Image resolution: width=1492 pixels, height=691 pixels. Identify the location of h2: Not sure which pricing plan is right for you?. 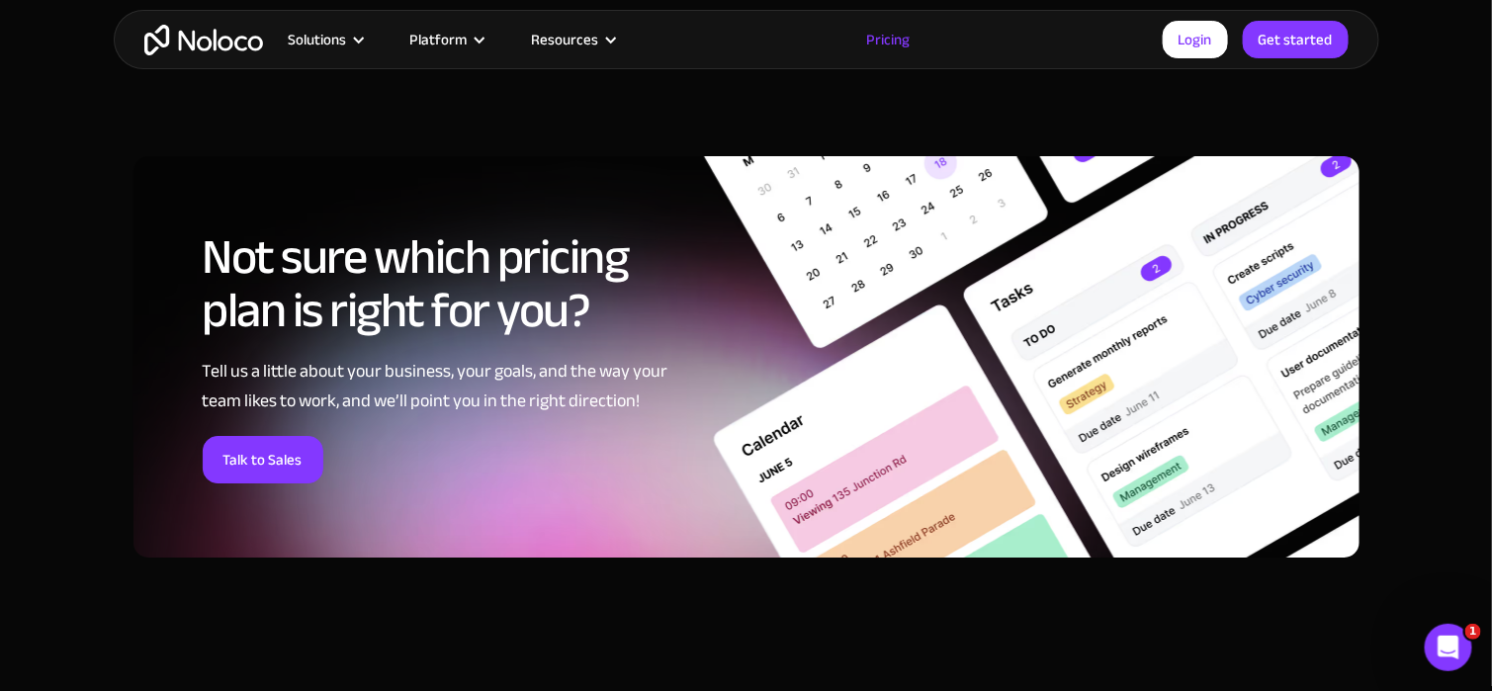
(452, 284).